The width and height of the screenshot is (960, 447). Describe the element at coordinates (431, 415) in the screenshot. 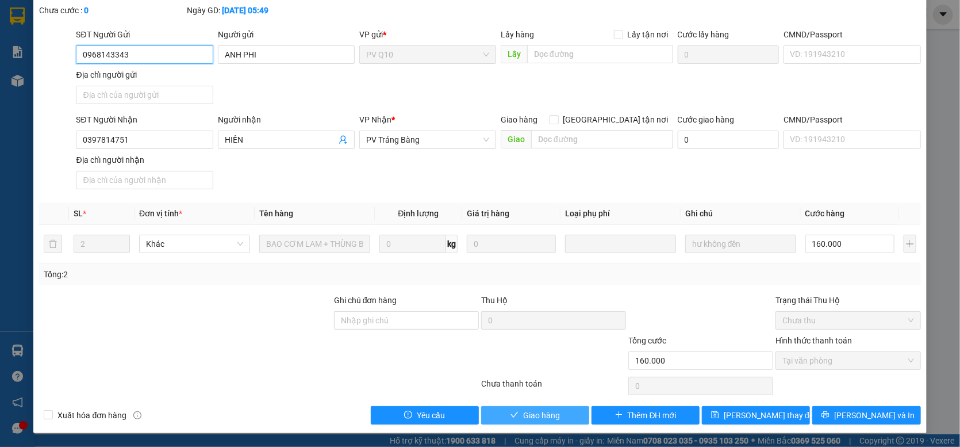

I see `span: Yêu cầu` at that location.